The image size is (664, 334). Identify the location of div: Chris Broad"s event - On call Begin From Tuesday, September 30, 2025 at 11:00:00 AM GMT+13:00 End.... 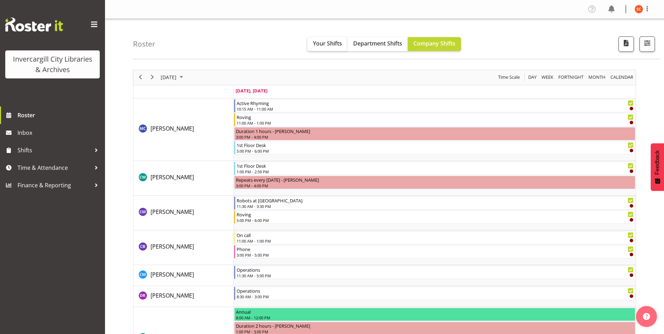
(435, 238).